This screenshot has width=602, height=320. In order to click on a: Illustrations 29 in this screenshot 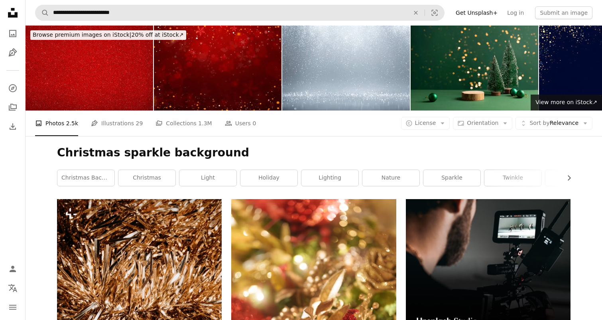, I will do `click(117, 123)`.